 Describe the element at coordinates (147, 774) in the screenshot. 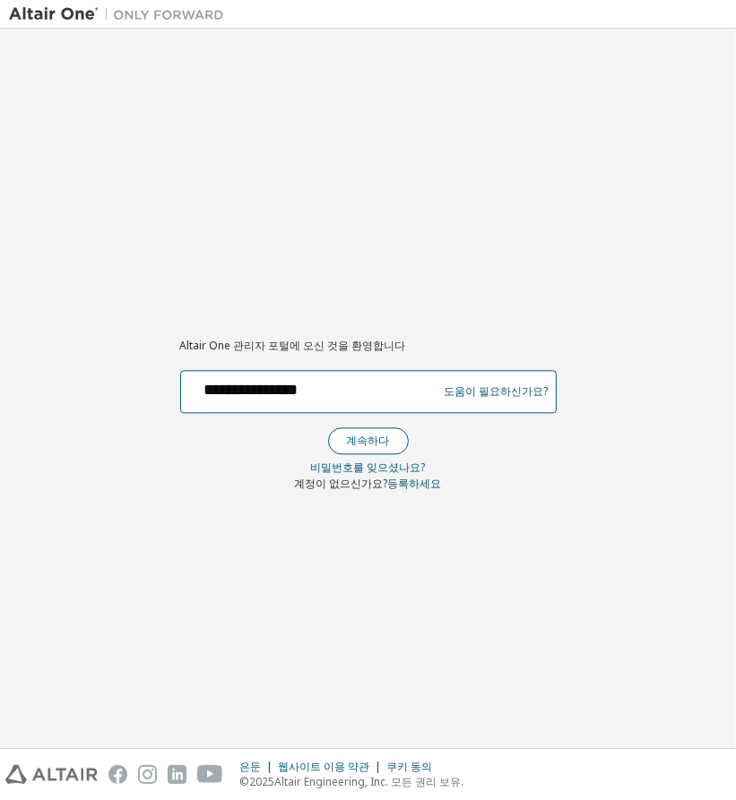

I see `img: instagram.svg` at that location.